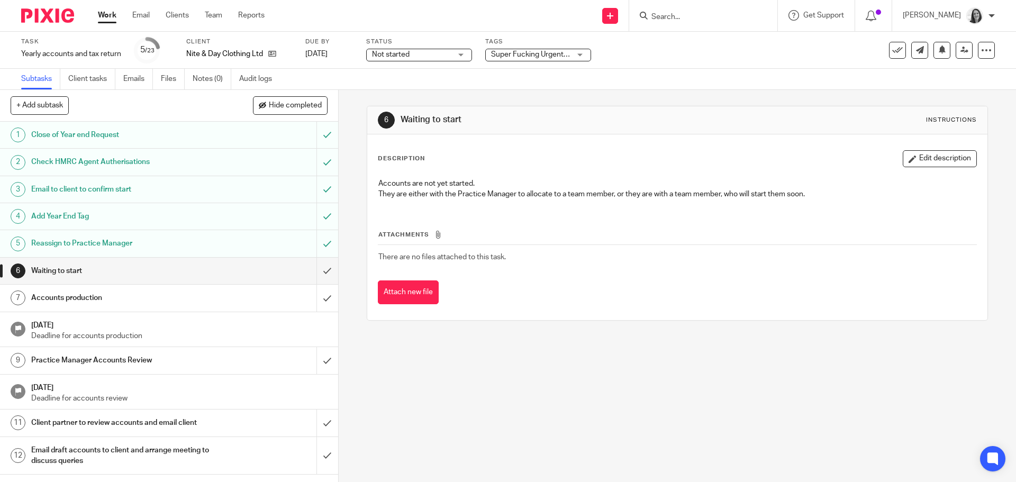 The height and width of the screenshot is (482, 1016). What do you see at coordinates (290, 105) in the screenshot?
I see `button: Hide completed` at bounding box center [290, 105].